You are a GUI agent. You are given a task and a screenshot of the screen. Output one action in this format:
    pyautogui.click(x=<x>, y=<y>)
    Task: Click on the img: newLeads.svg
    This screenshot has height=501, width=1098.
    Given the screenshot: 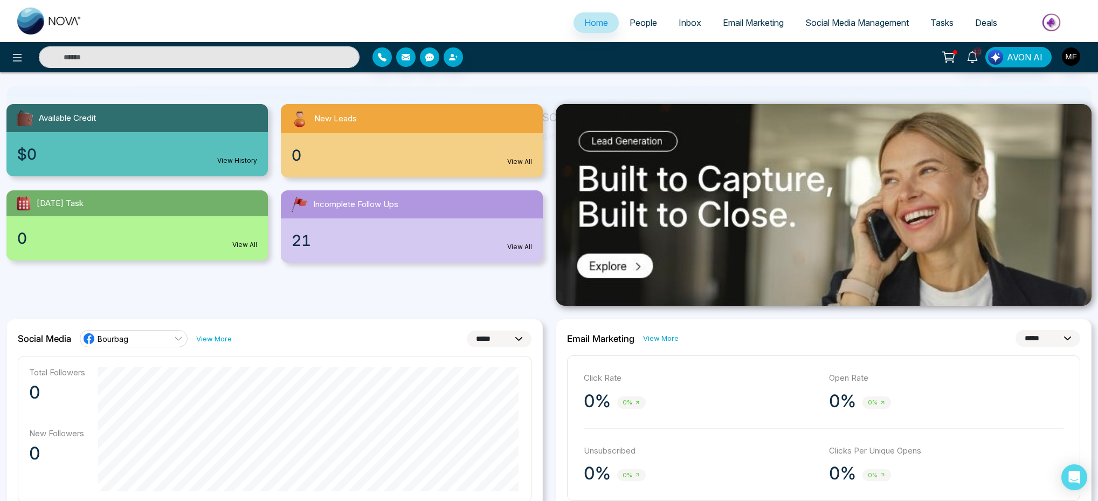 What is the action you would take?
    pyautogui.click(x=300, y=119)
    